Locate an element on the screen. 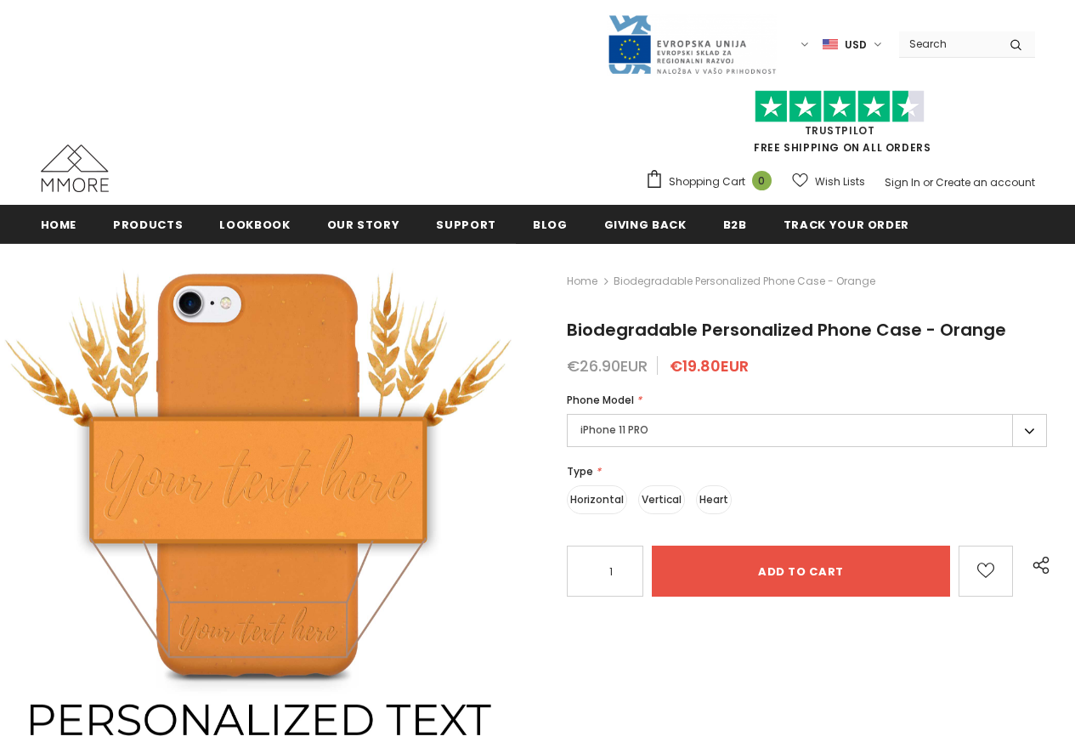 Image resolution: width=1075 pixels, height=742 pixels. a: Trustpilot is located at coordinates (840, 130).